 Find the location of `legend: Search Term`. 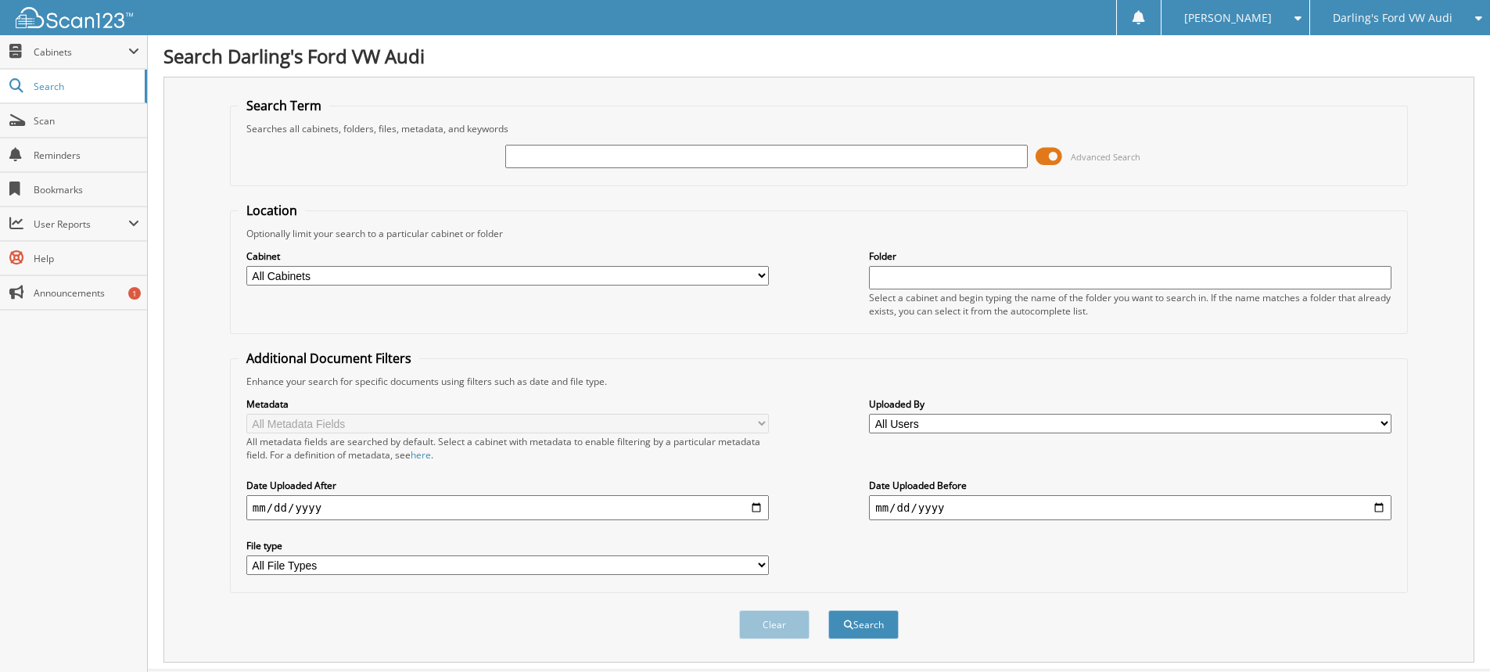

legend: Search Term is located at coordinates (284, 106).